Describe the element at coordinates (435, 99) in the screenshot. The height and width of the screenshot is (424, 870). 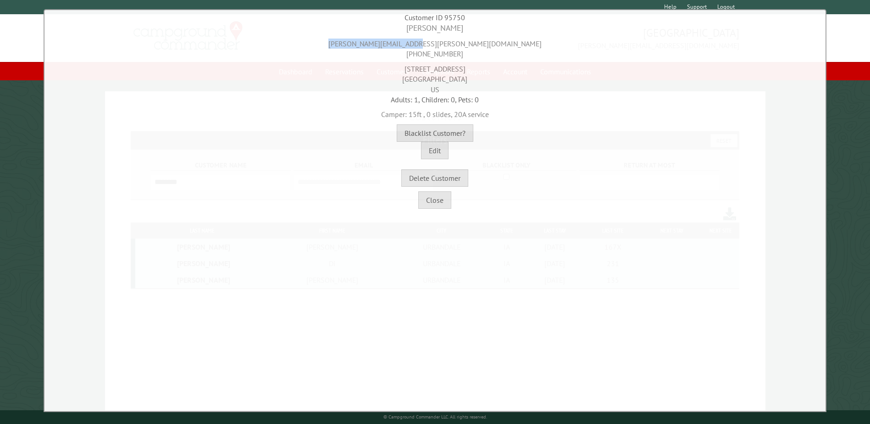
I see `div: Adults: 1, Children: 0, Pets: 0` at that location.